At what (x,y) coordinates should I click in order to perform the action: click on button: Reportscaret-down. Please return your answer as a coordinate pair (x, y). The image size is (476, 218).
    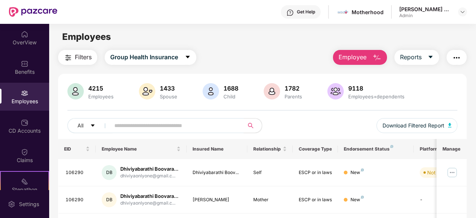
    Looking at the image, I should click on (417, 57).